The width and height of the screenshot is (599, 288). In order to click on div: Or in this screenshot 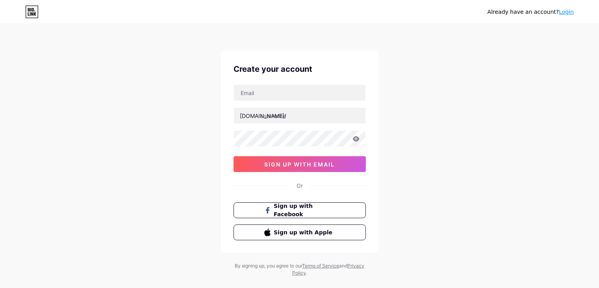, I will do `click(300, 185)`.